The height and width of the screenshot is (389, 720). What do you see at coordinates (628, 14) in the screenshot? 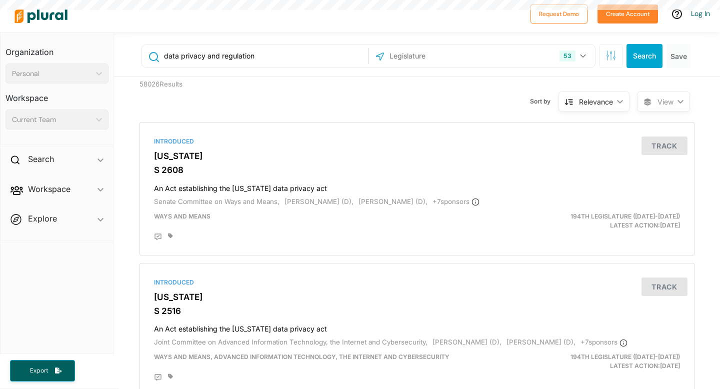
I see `button: Create Account` at bounding box center [628, 14].